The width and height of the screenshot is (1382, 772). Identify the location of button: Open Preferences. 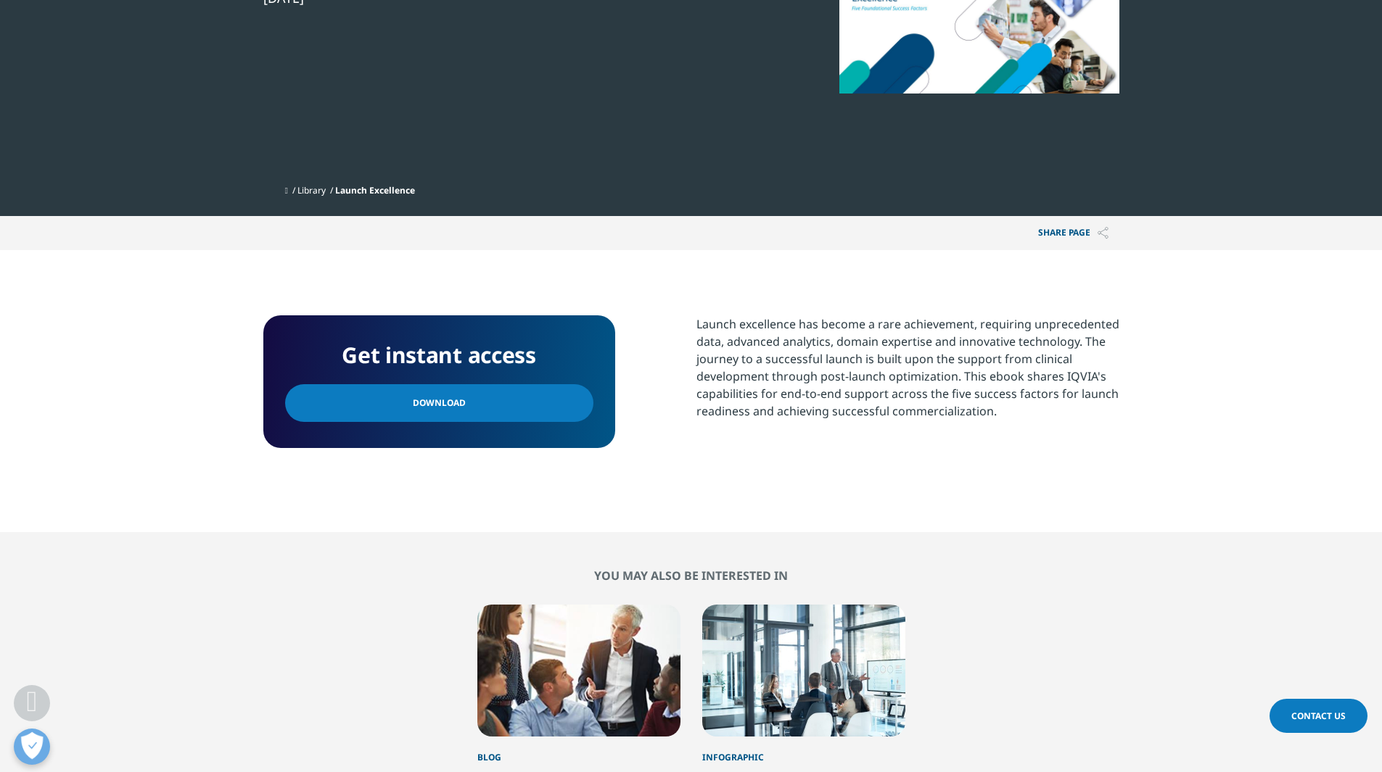
(32, 747).